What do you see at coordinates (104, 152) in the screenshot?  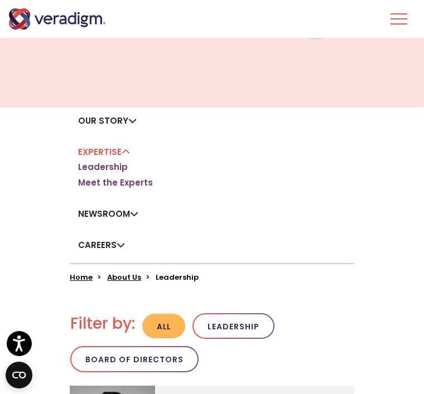 I see `a: Expertise` at bounding box center [104, 152].